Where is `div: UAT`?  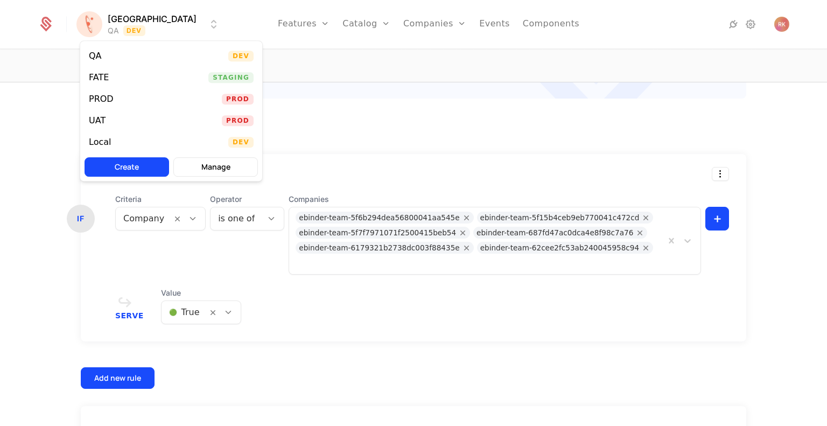 div: UAT is located at coordinates (97, 121).